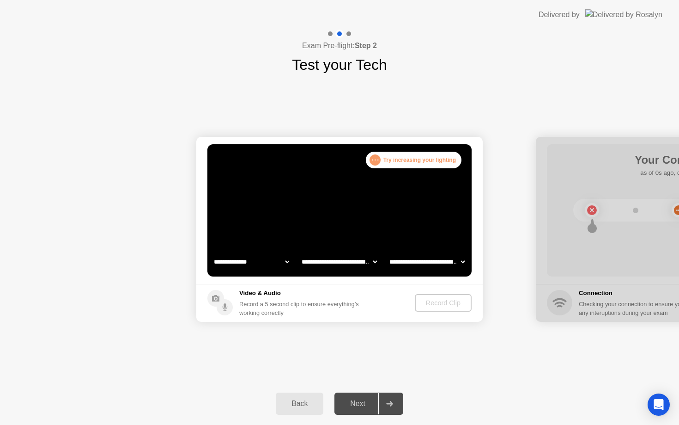 The height and width of the screenshot is (425, 679). What do you see at coordinates (413, 160) in the screenshot?
I see `div: Try increasing your lighting` at bounding box center [413, 160].